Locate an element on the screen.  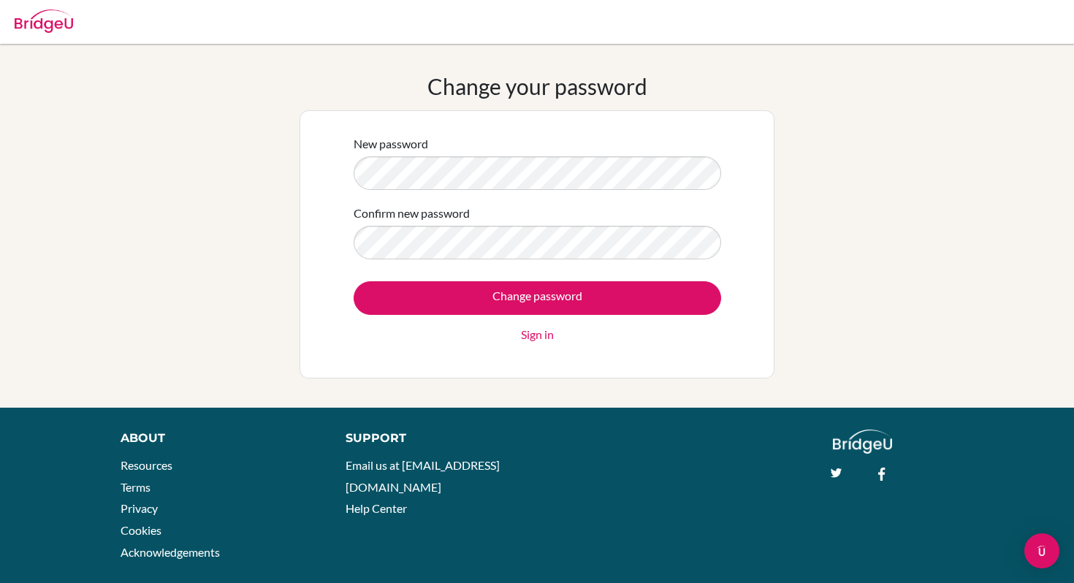
div: Support is located at coordinates (434, 438).